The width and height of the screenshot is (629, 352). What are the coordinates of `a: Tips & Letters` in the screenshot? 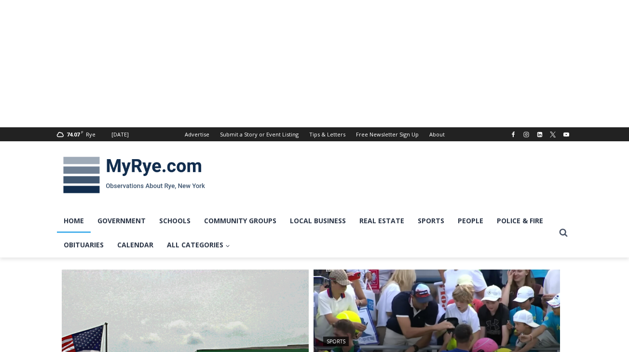 It's located at (327, 134).